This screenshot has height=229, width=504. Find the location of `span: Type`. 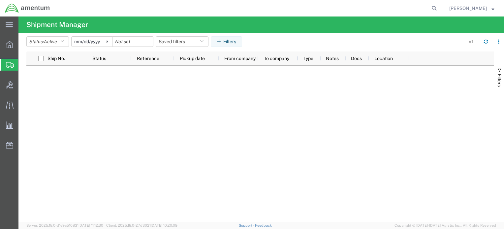

span: Type is located at coordinates (308, 58).